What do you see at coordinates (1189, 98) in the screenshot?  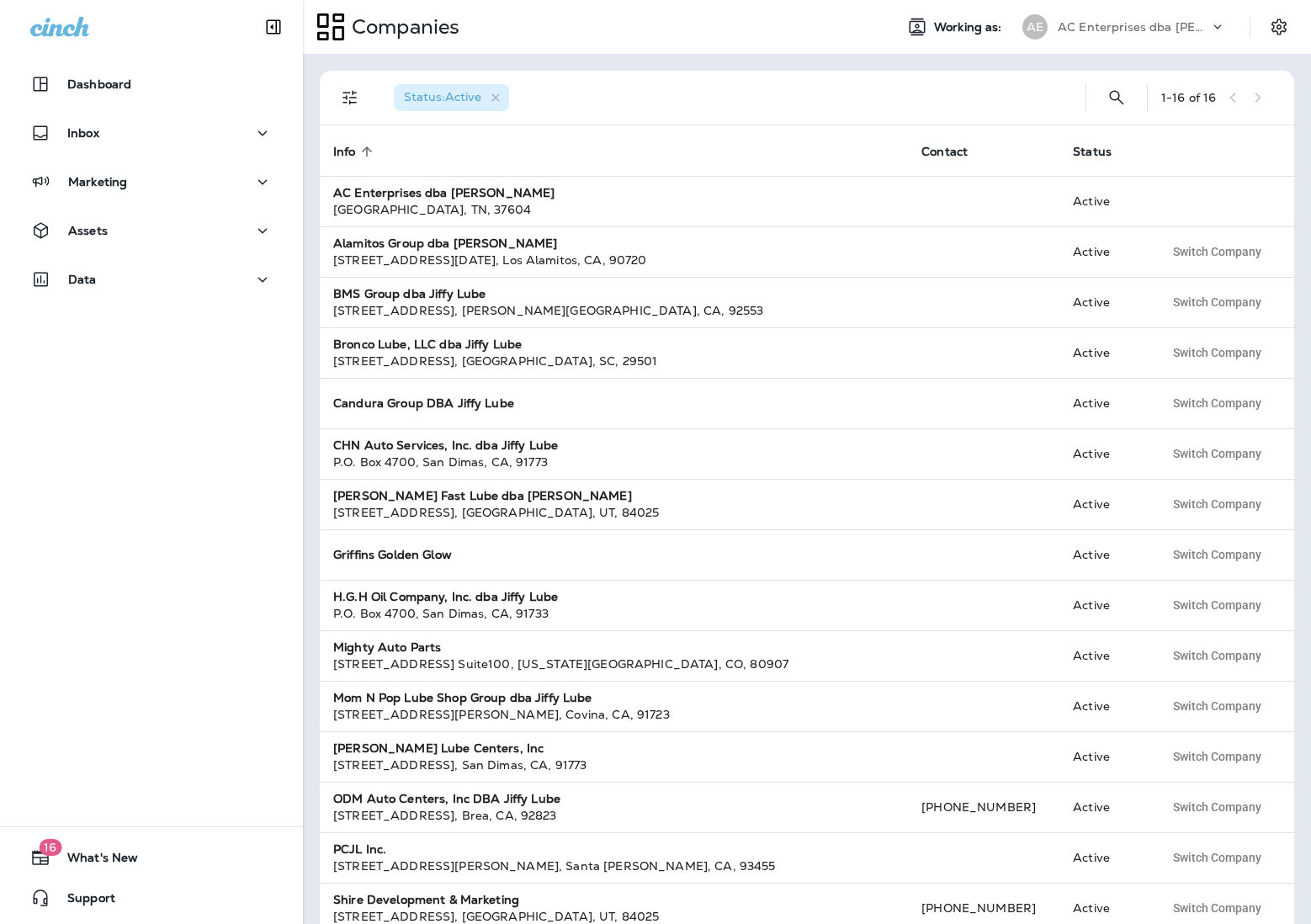 I see `div: 1 - 16 of 16` at bounding box center [1189, 98].